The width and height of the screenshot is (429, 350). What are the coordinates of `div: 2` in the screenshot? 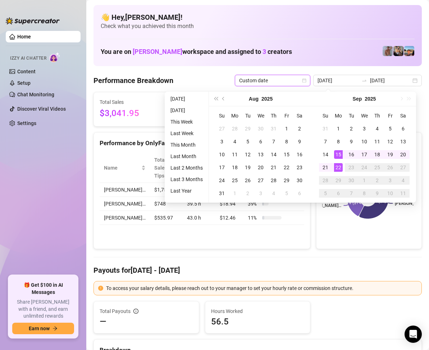 It's located at (248, 193).